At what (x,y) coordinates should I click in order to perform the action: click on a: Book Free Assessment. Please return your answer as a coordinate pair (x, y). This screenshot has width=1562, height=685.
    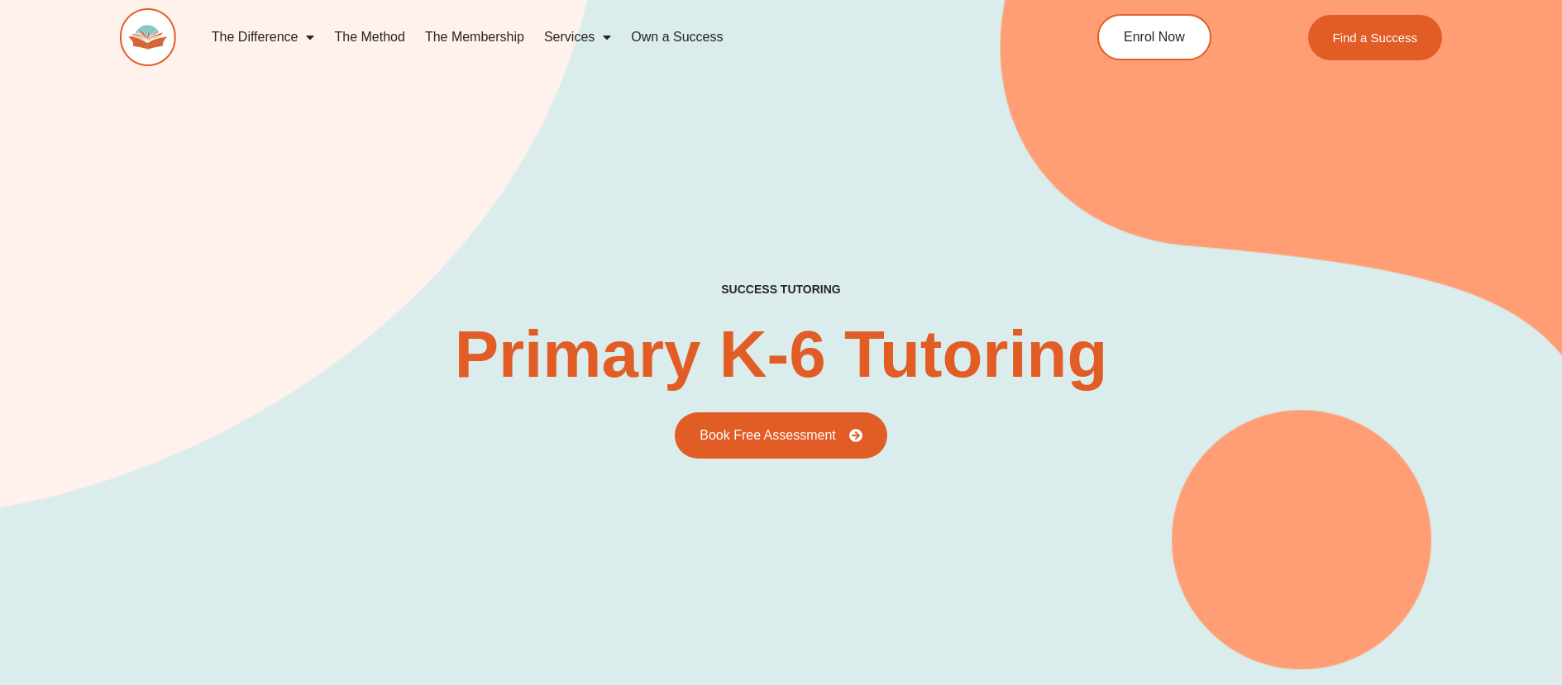
    Looking at the image, I should click on (780, 436).